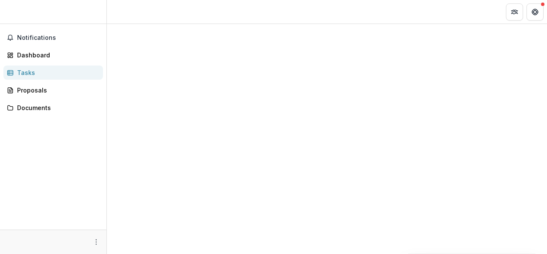 This screenshot has height=254, width=547. What do you see at coordinates (53, 38) in the screenshot?
I see `button: Notifications` at bounding box center [53, 38].